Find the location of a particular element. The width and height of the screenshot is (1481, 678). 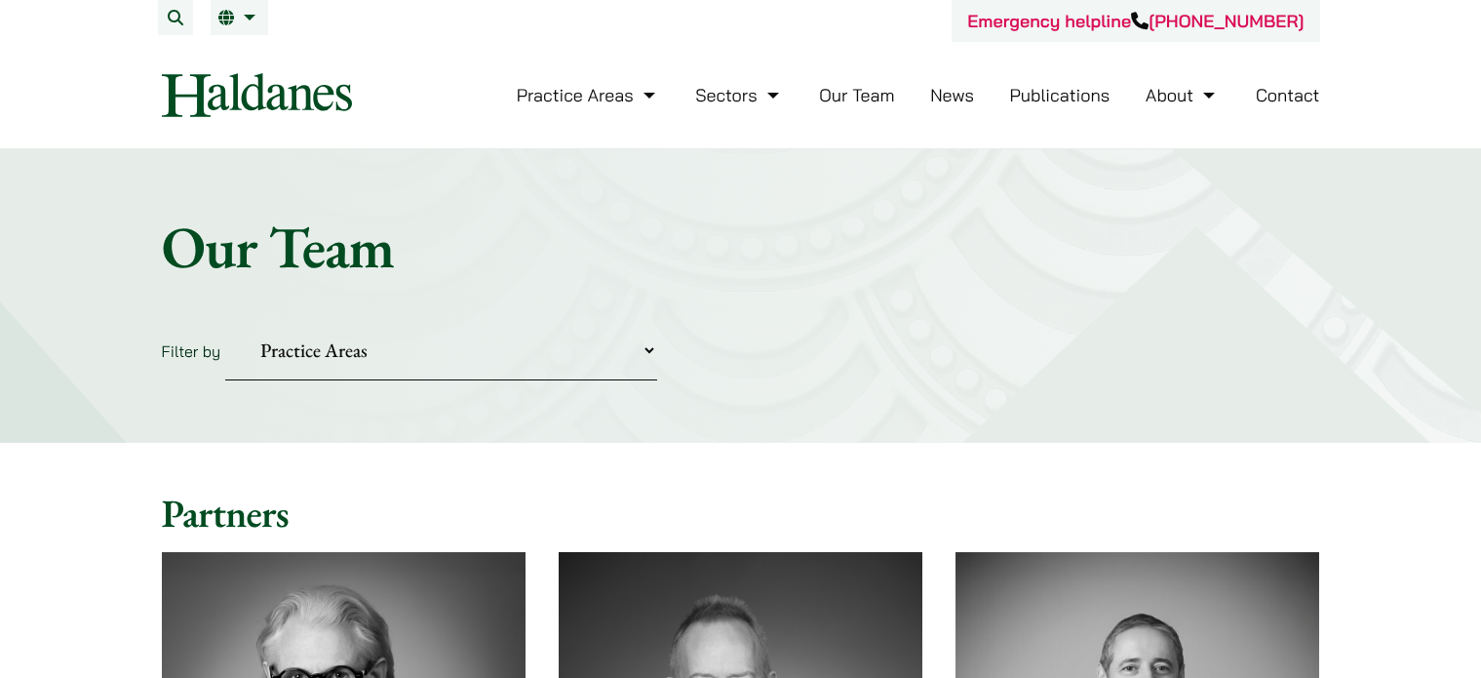

a: Practice Areas is located at coordinates (588, 95).